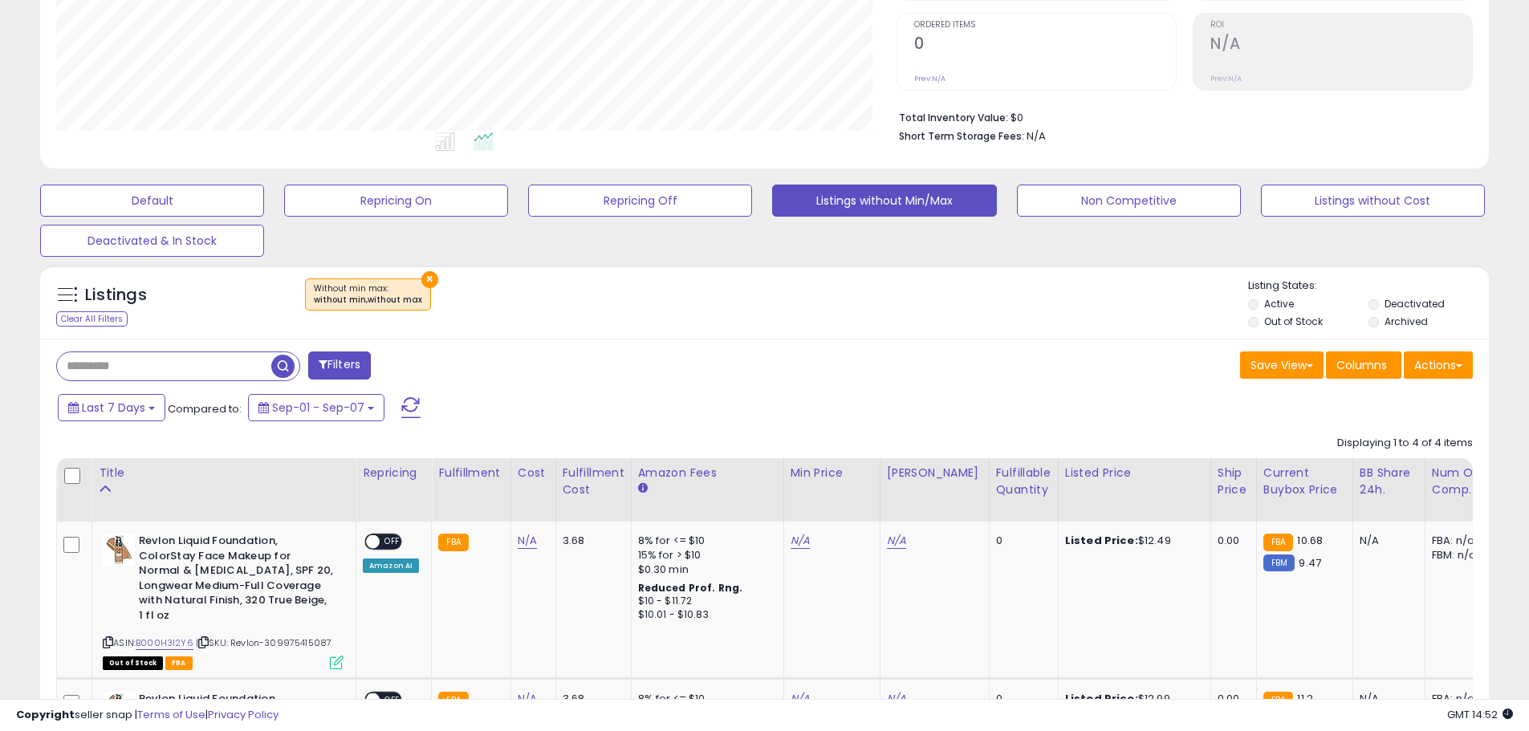  I want to click on label: Out of Stock, so click(1293, 321).